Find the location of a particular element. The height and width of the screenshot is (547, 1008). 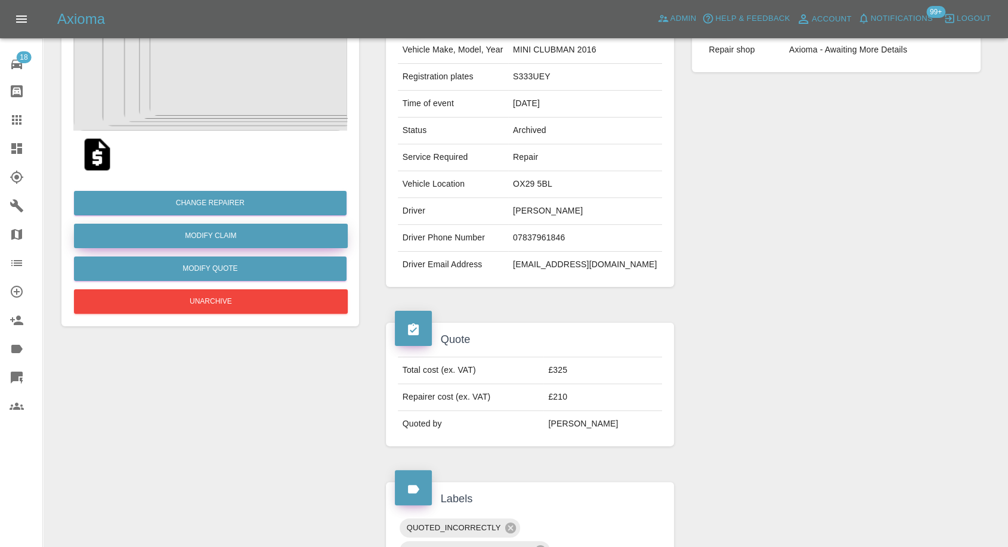

span: 18 is located at coordinates (23, 57).